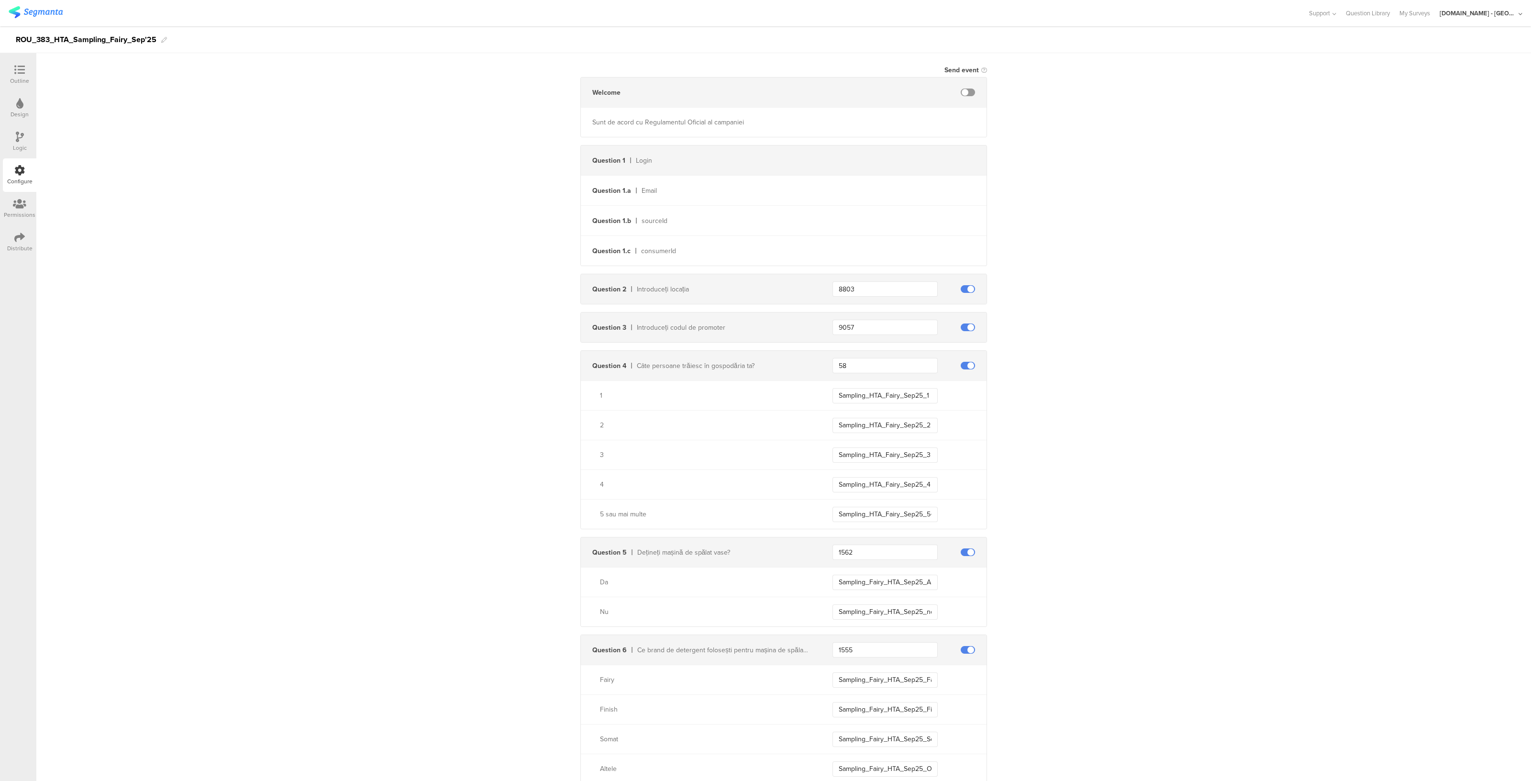  Describe the element at coordinates (20, 248) in the screenshot. I see `div: Distribute` at that location.